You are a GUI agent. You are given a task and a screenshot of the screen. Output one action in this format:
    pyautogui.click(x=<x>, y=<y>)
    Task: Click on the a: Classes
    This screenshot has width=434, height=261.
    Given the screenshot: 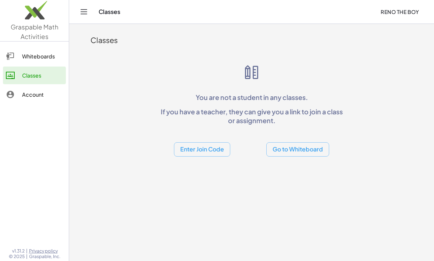 What is the action you would take?
    pyautogui.click(x=34, y=75)
    